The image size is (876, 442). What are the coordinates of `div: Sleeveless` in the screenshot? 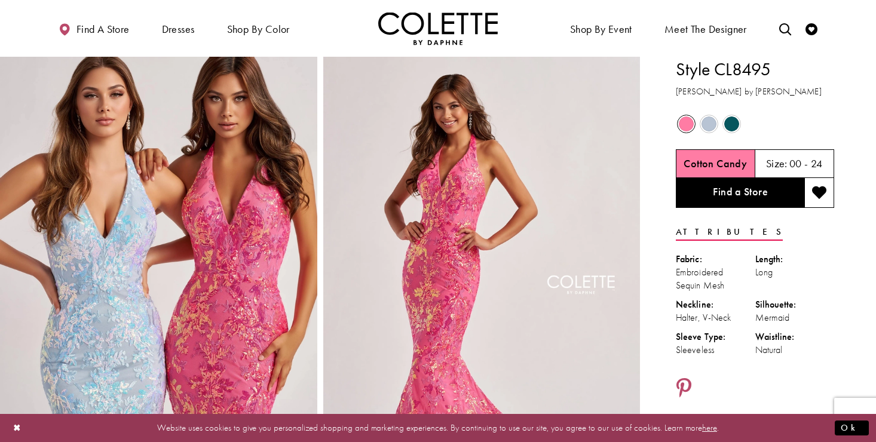 It's located at (715, 350).